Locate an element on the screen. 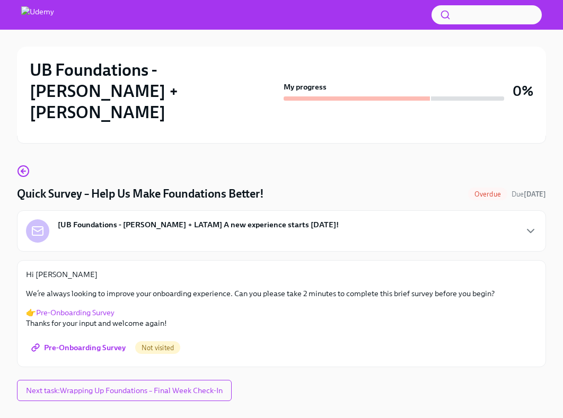 Image resolution: width=563 pixels, height=418 pixels. span: Next task : Wrapping Up Foundations – Final Week Check-In is located at coordinates (124, 391).